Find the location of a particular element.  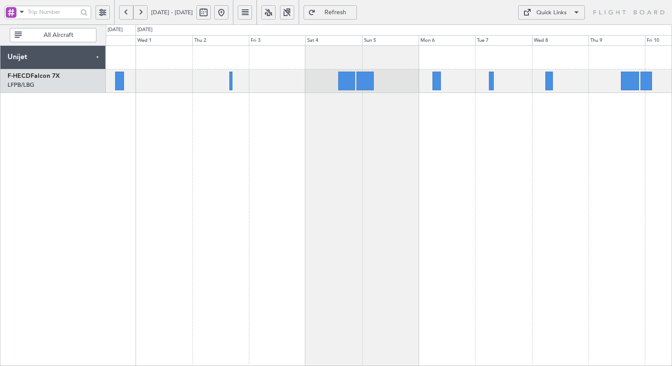

div: Wed 8 is located at coordinates (560, 40).